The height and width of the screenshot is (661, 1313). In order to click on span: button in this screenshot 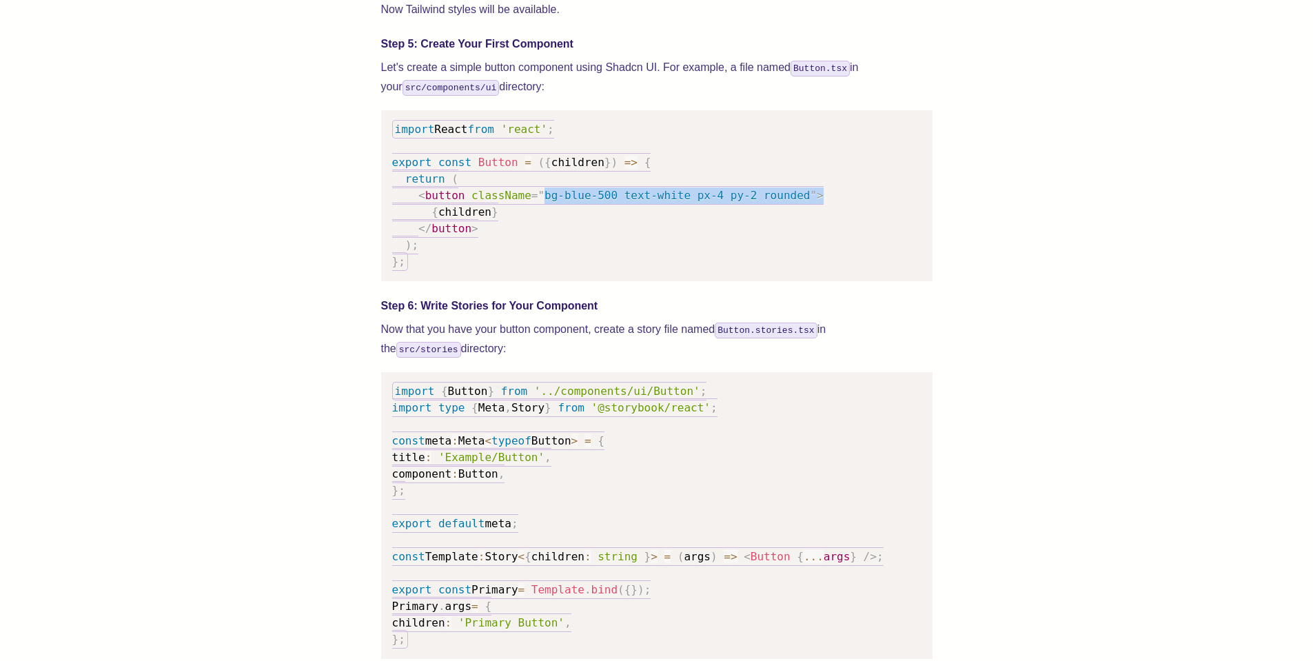, I will do `click(451, 228)`.